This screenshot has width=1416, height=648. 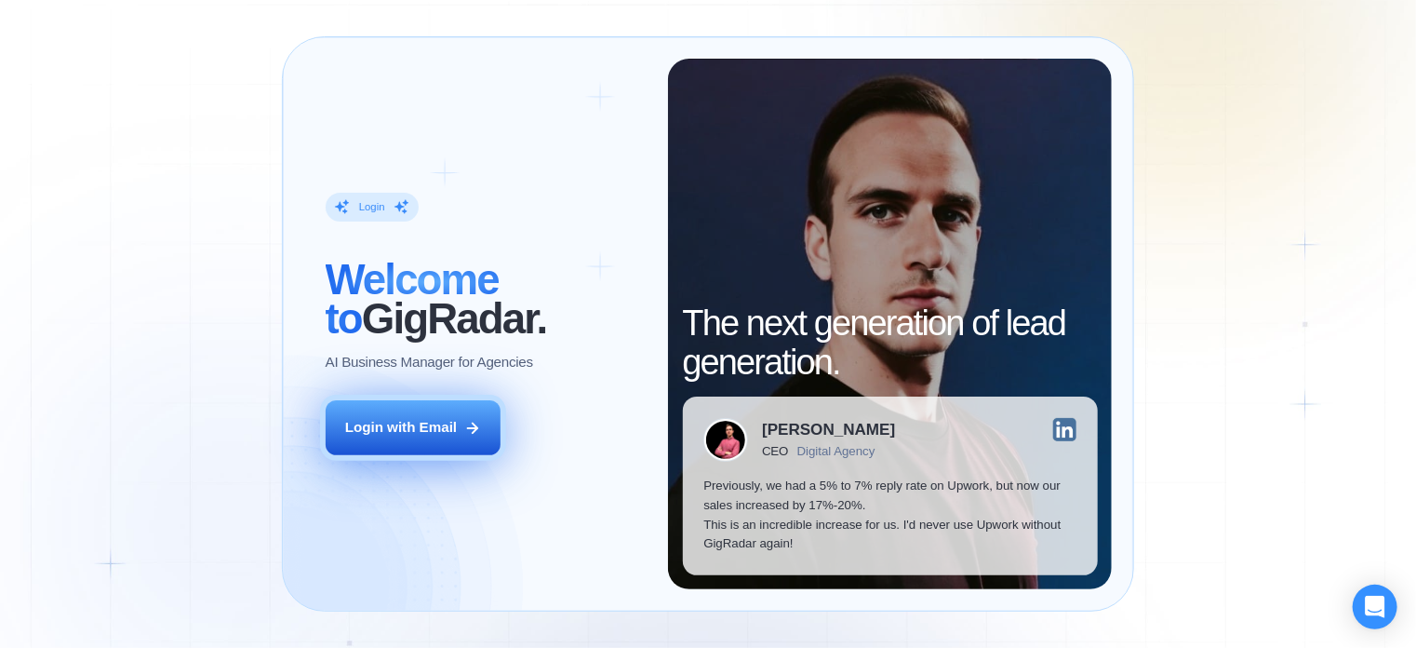 What do you see at coordinates (836, 450) in the screenshot?
I see `div: Digital Agency` at bounding box center [836, 450].